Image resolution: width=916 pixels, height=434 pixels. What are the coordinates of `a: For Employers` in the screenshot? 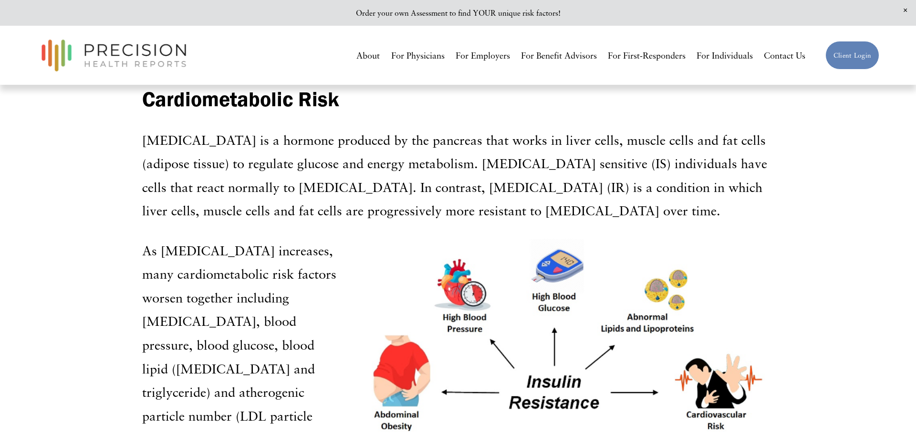 It's located at (483, 55).